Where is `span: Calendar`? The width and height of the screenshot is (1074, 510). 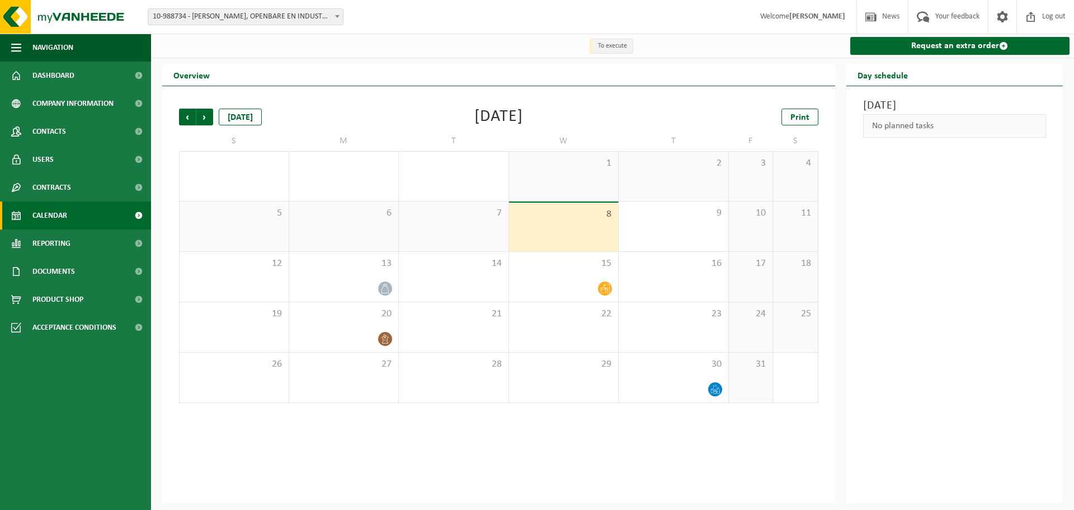 span: Calendar is located at coordinates (50, 215).